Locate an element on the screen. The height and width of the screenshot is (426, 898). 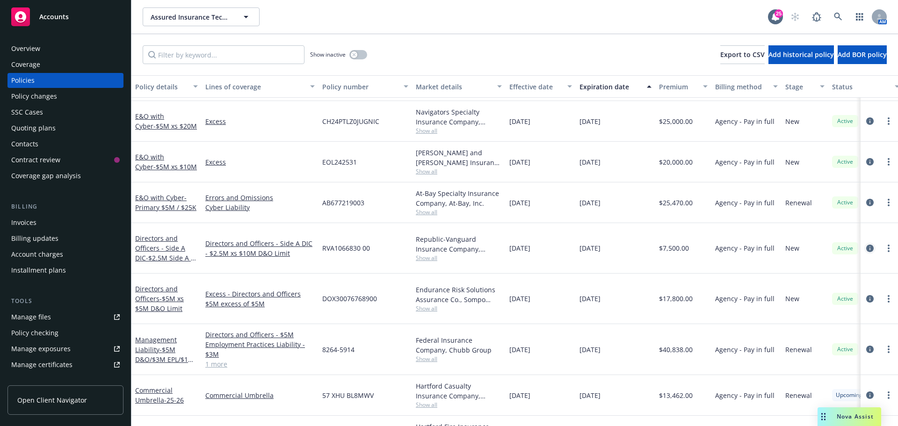
div: Effective date is located at coordinates (536, 87).